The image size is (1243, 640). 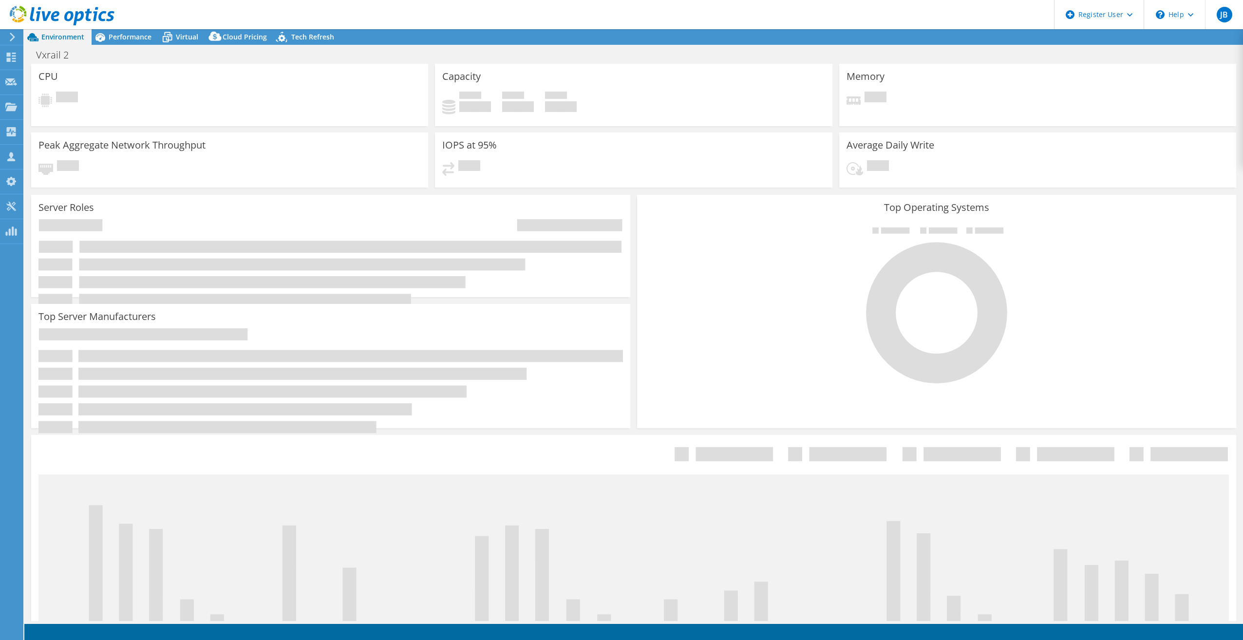 What do you see at coordinates (891, 145) in the screenshot?
I see `h3: Average Daily Write` at bounding box center [891, 145].